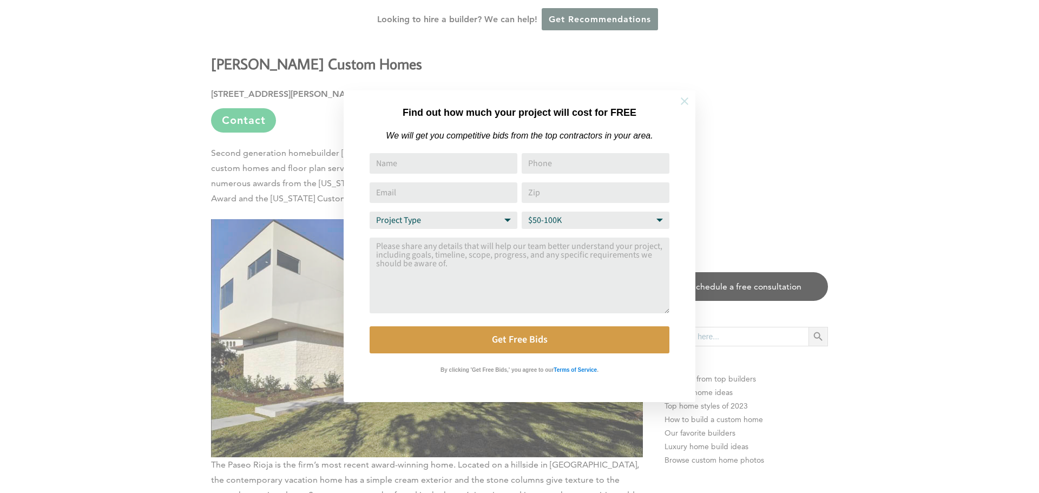  What do you see at coordinates (575, 370) in the screenshot?
I see `strong: Terms of Service` at bounding box center [575, 370].